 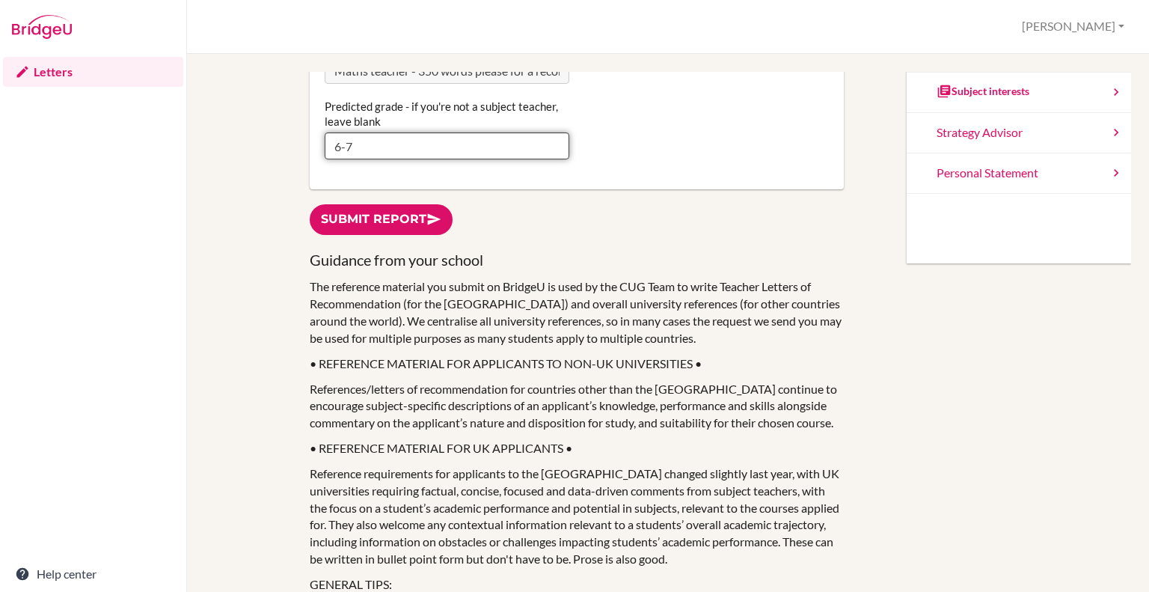 I want to click on a: Subject interests, so click(x=1019, y=93).